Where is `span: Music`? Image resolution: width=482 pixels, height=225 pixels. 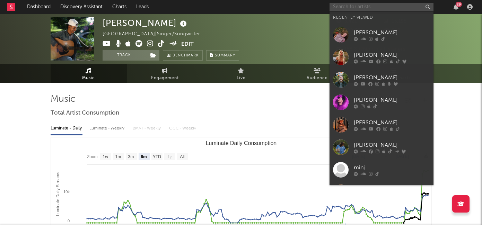
span: Music is located at coordinates (88, 78).